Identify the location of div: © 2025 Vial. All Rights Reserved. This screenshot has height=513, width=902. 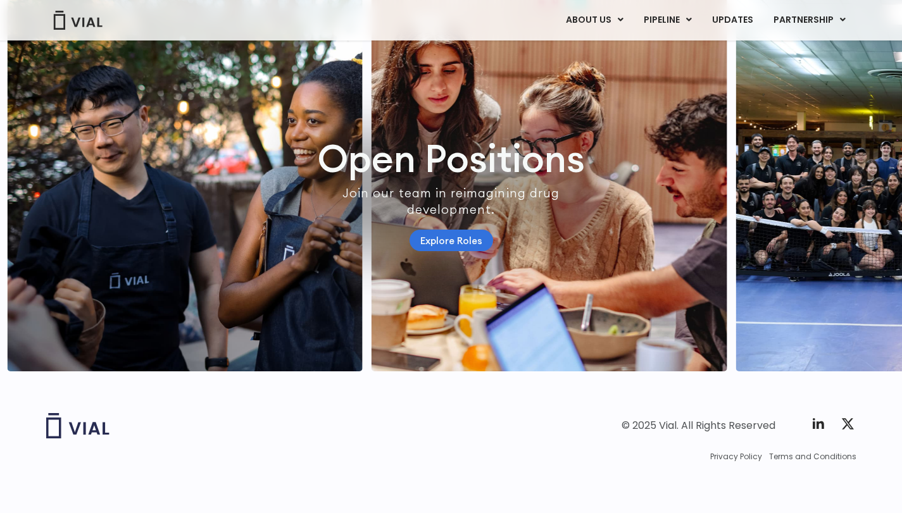
(698, 426).